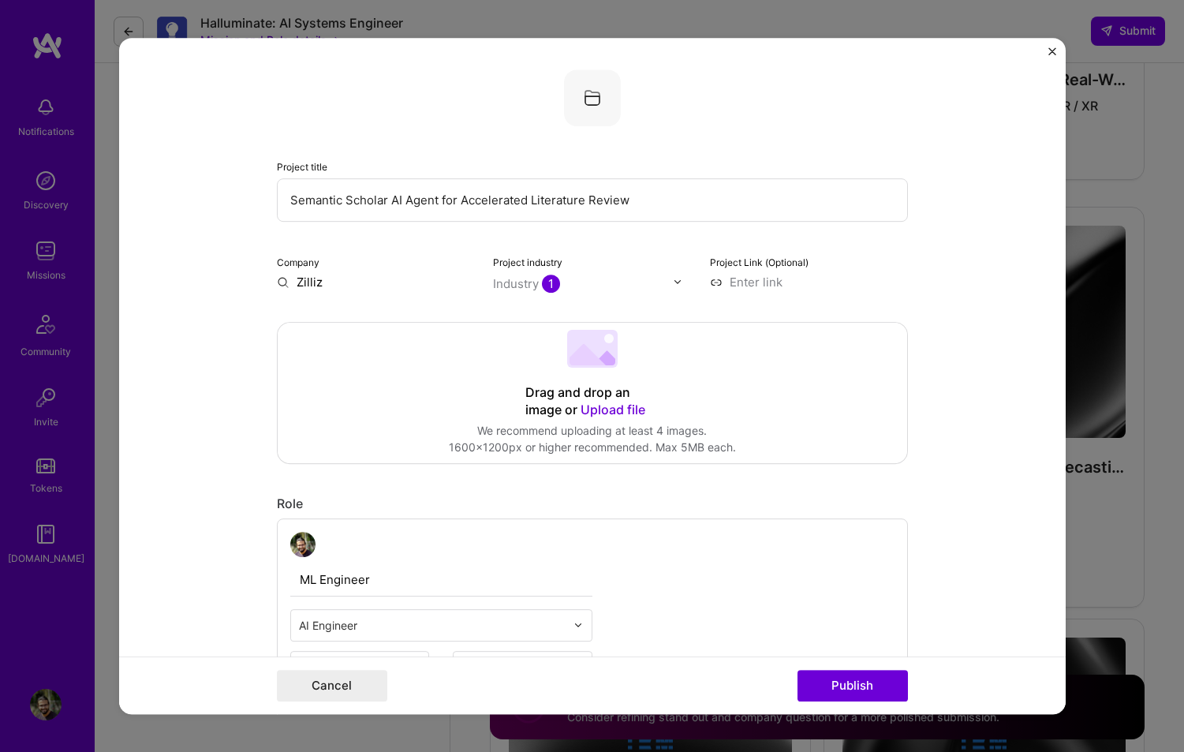  Describe the element at coordinates (332, 686) in the screenshot. I see `button: Cancel` at that location.